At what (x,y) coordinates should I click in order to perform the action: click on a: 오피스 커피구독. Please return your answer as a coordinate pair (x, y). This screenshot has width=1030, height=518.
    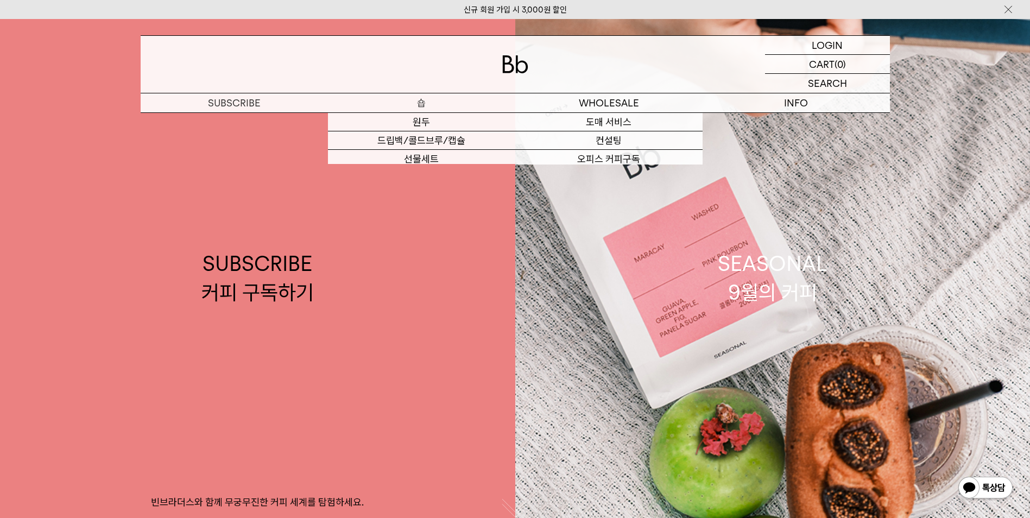
    Looking at the image, I should click on (609, 159).